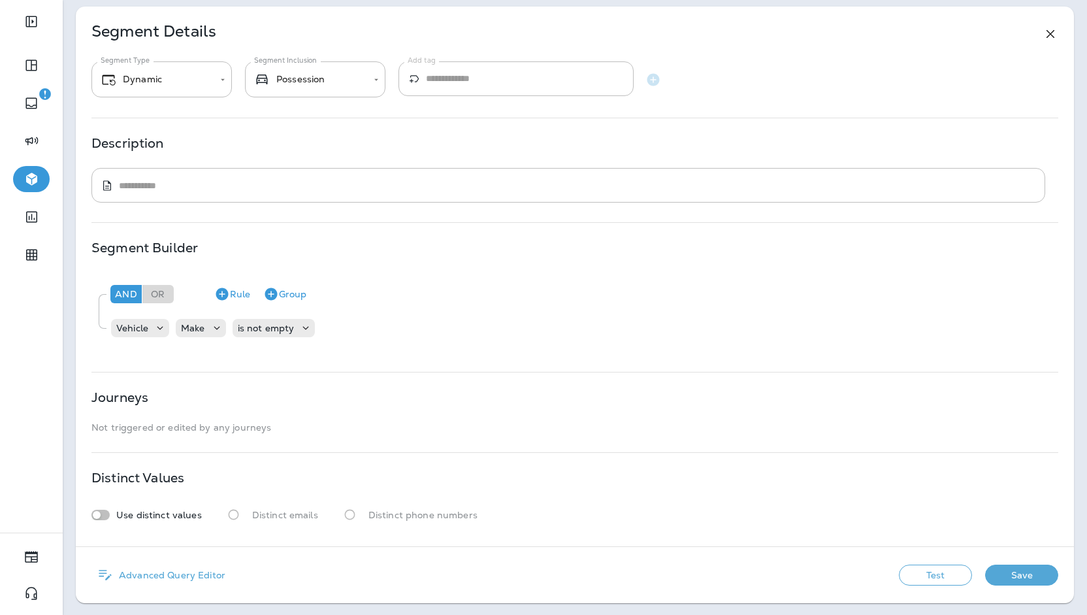 This screenshot has width=1087, height=615. Describe the element at coordinates (125, 60) in the screenshot. I see `label: Segment Type` at that location.